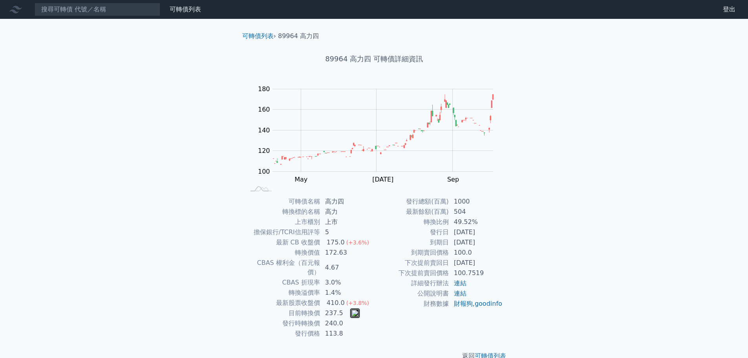 The height and width of the screenshot is (358, 748). What do you see at coordinates (283, 212) in the screenshot?
I see `td: 轉換標的名稱` at bounding box center [283, 212].